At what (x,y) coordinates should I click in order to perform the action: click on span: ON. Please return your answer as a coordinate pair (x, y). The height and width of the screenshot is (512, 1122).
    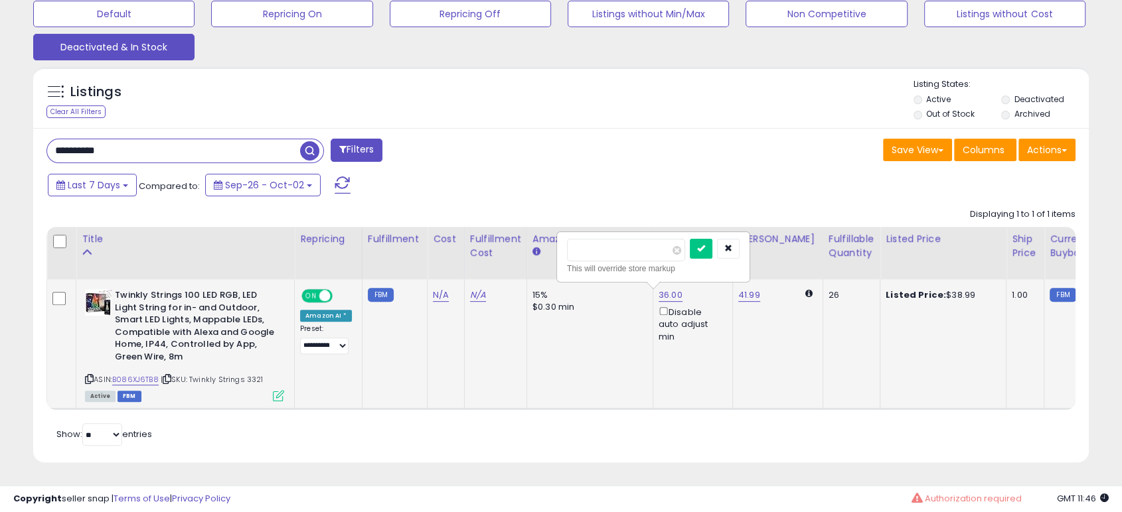
    Looking at the image, I should click on (311, 296).